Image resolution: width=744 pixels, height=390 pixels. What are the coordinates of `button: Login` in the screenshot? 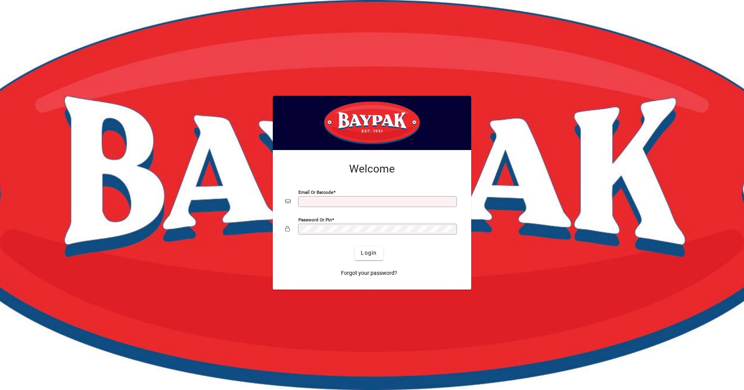 It's located at (369, 253).